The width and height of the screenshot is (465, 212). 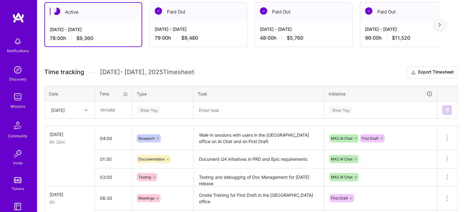 What do you see at coordinates (18, 51) in the screenshot?
I see `div: Notifications` at bounding box center [18, 51].